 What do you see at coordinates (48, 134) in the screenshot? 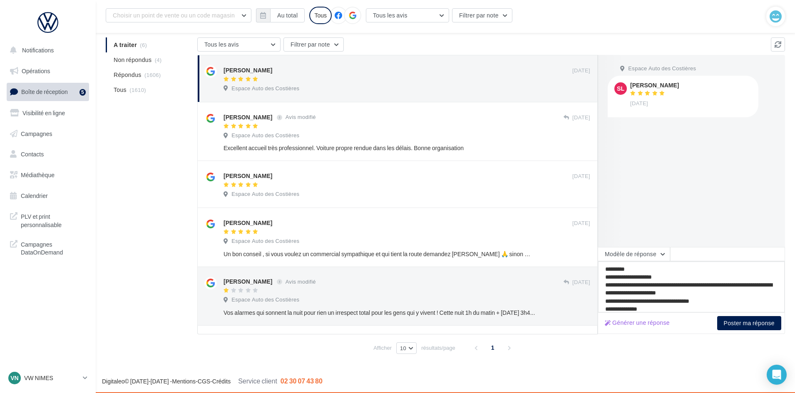
I see `a: Campagnes` at bounding box center [48, 134].